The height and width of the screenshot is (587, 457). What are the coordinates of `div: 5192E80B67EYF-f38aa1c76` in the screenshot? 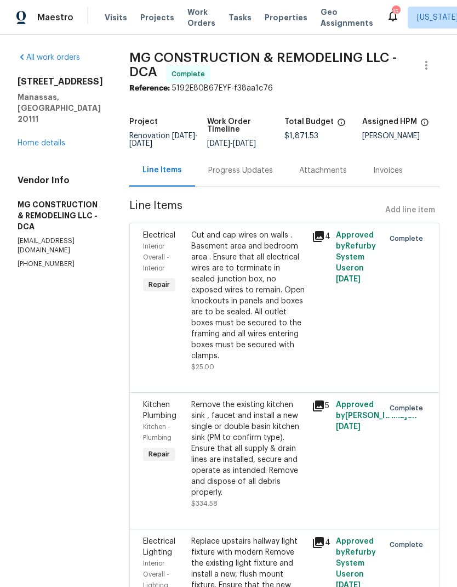 It's located at (285, 88).